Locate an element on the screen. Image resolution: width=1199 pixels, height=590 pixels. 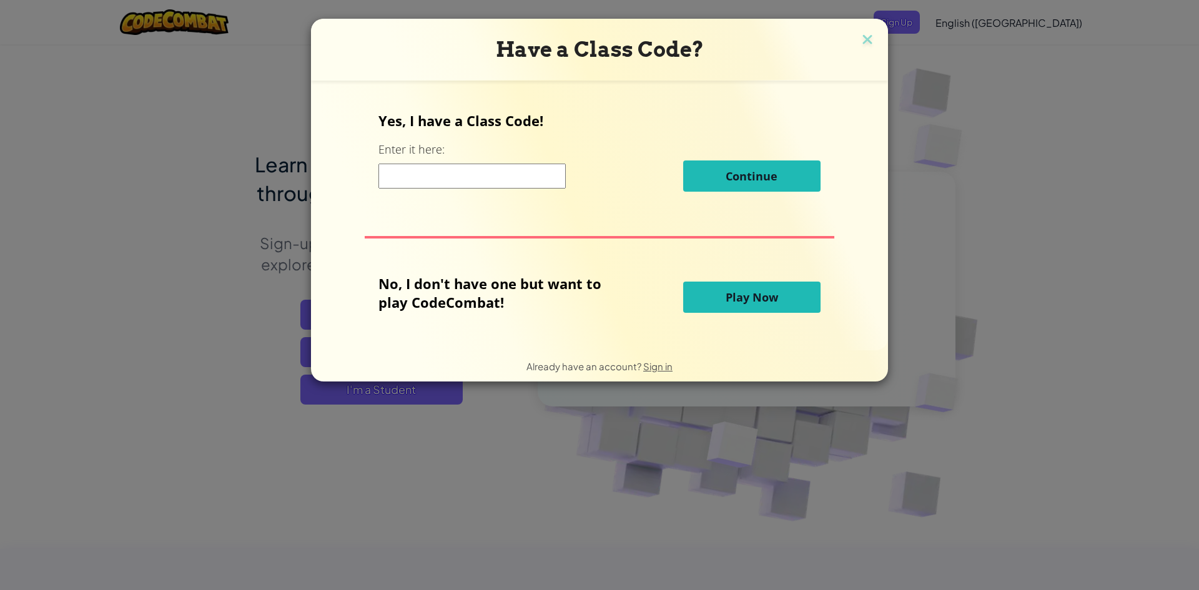
img: close icon is located at coordinates (867, 41).